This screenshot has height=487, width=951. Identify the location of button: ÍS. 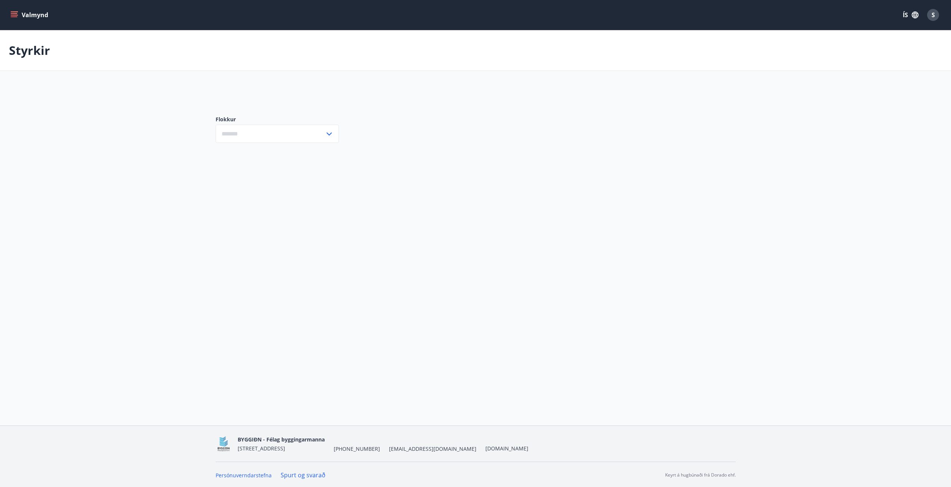
(910, 15).